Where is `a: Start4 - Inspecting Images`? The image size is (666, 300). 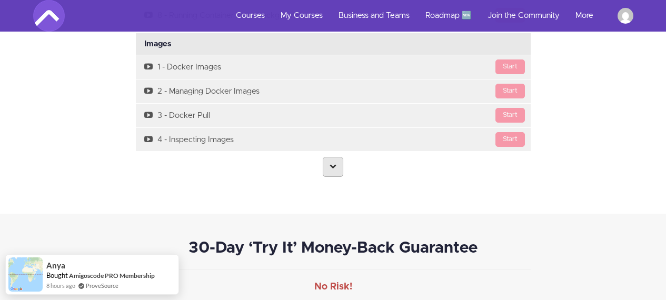
a: Start4 - Inspecting Images is located at coordinates (333, 140).